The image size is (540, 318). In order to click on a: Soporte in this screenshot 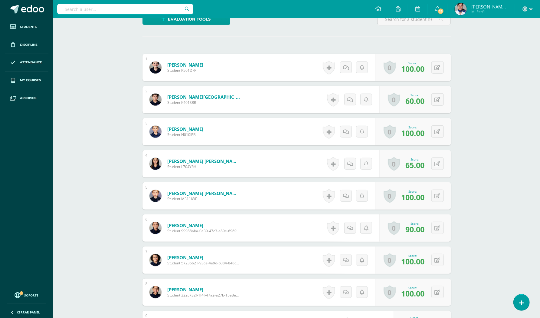, I will do `click(27, 294)`.